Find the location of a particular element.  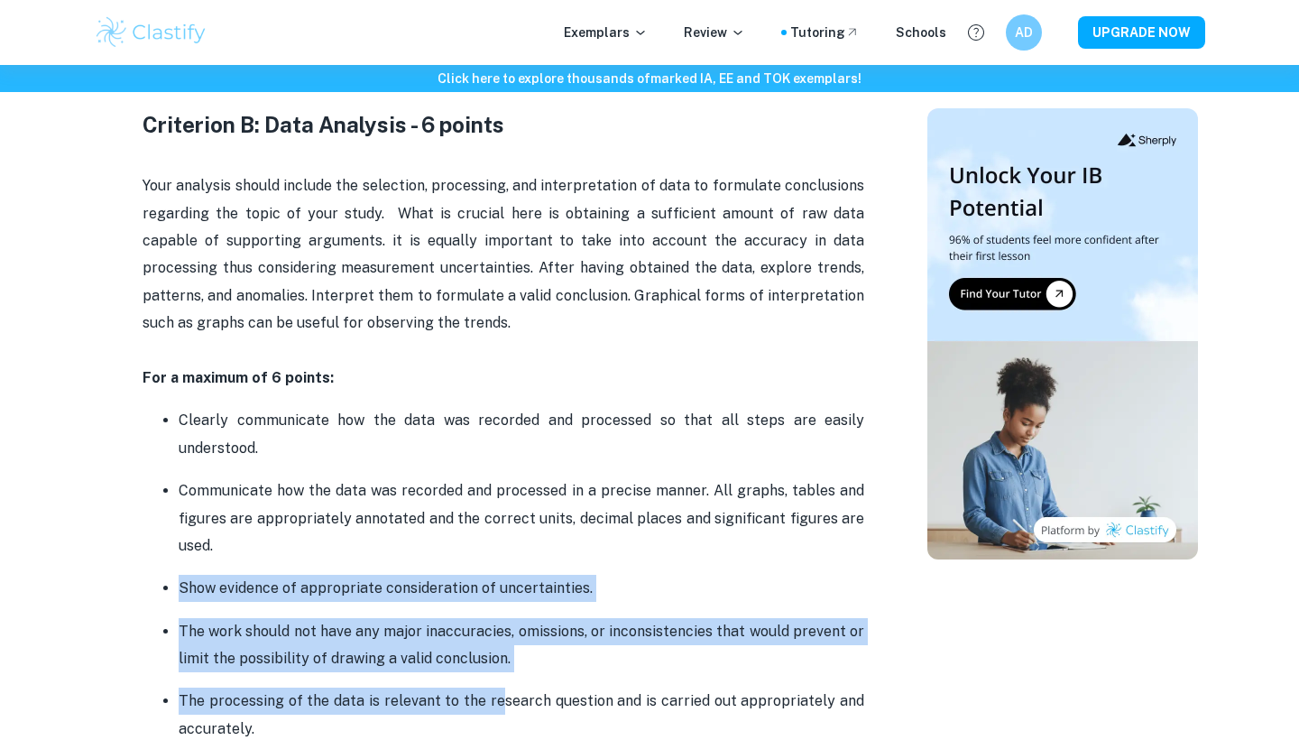

p: Communicate how the data was recorded and processed in a precise manner. All graphs, tables and f... is located at coordinates (522, 518).